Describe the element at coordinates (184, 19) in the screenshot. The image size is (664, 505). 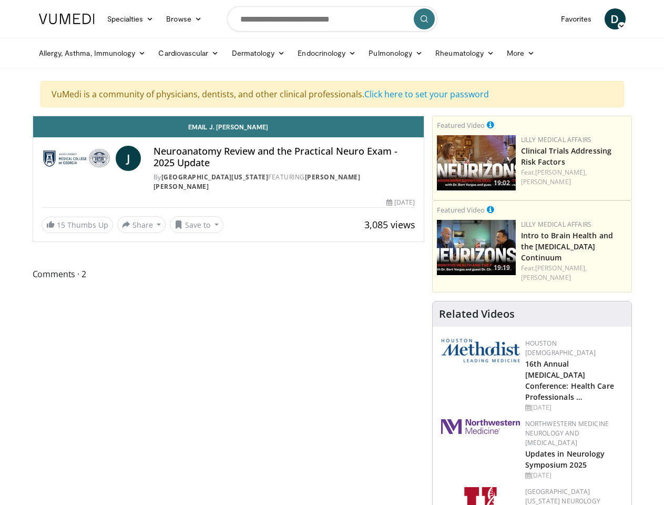
I see `a: Browse` at that location.